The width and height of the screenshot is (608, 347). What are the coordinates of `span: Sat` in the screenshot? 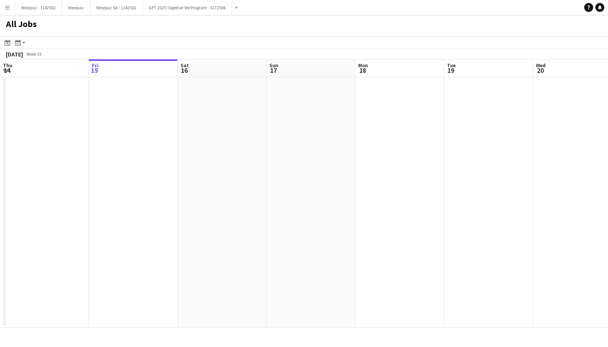 It's located at (185, 65).